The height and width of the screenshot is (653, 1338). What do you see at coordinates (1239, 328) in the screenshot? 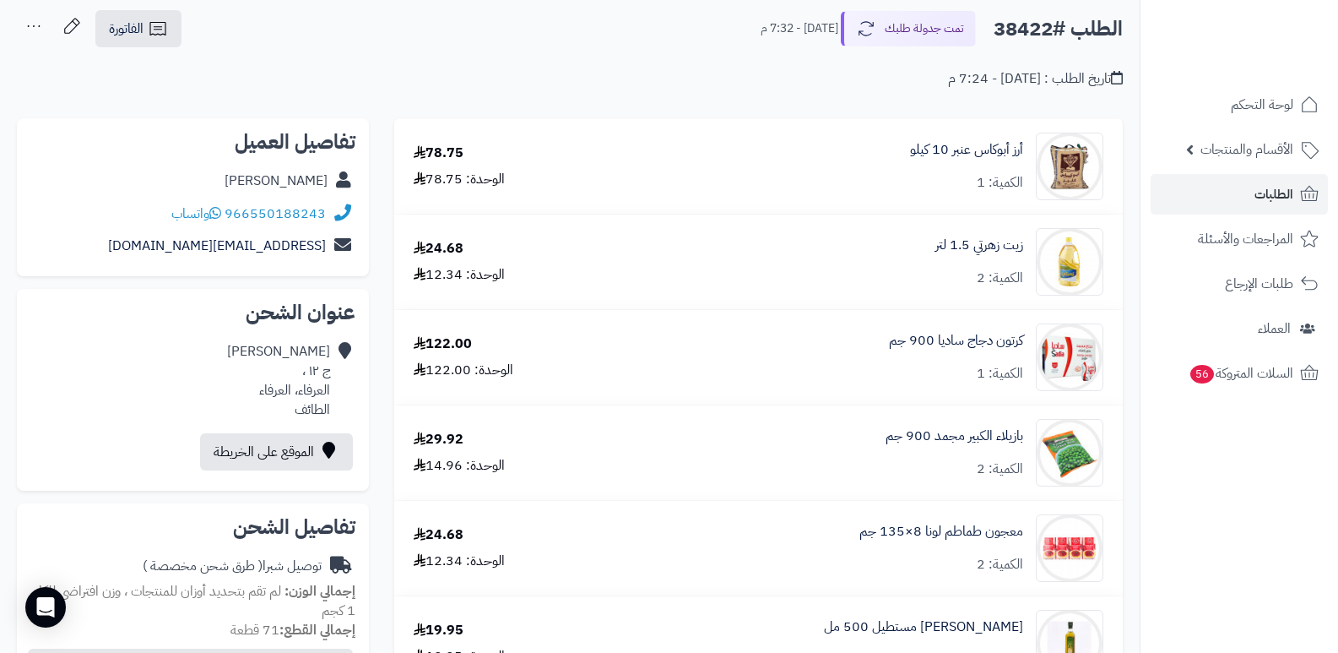
I see `a: العملاء` at bounding box center [1239, 328].